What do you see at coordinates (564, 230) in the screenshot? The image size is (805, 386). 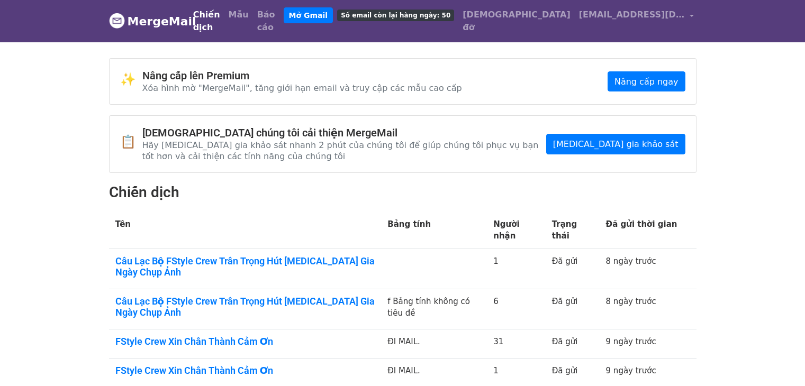 I see `font: Trạng thái` at bounding box center [564, 230].